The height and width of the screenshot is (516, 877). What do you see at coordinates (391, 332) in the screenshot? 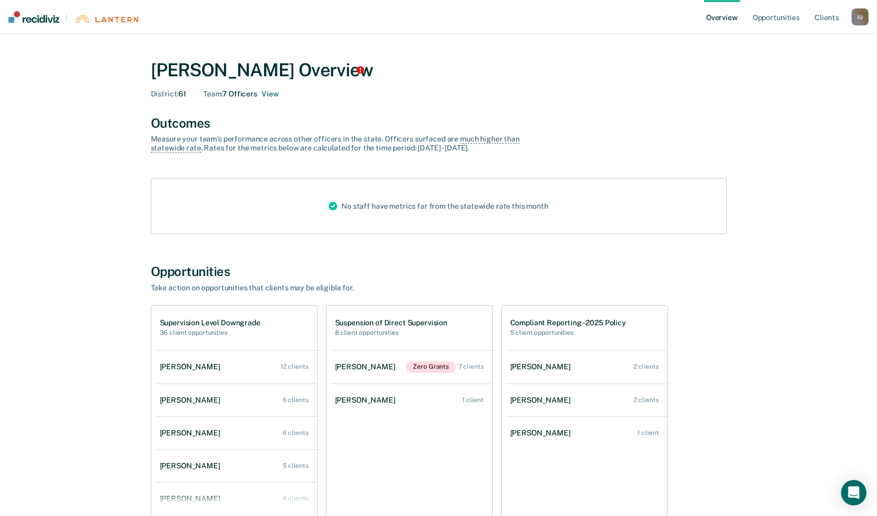
I see `h2: 8 client opportunities` at bounding box center [391, 332].